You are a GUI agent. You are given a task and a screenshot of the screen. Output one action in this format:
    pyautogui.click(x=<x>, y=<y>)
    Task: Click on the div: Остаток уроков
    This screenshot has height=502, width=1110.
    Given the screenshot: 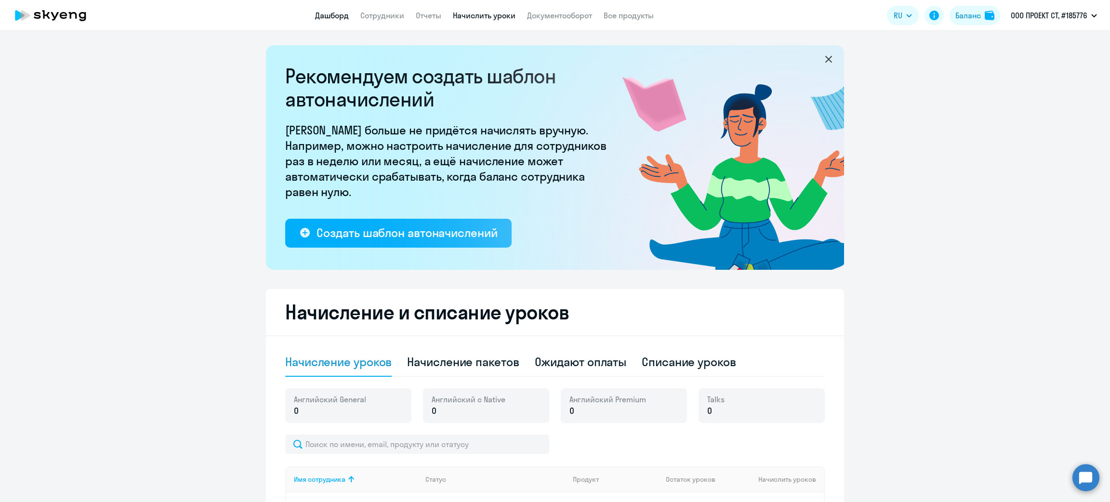 What is the action you would take?
    pyautogui.click(x=695, y=479)
    